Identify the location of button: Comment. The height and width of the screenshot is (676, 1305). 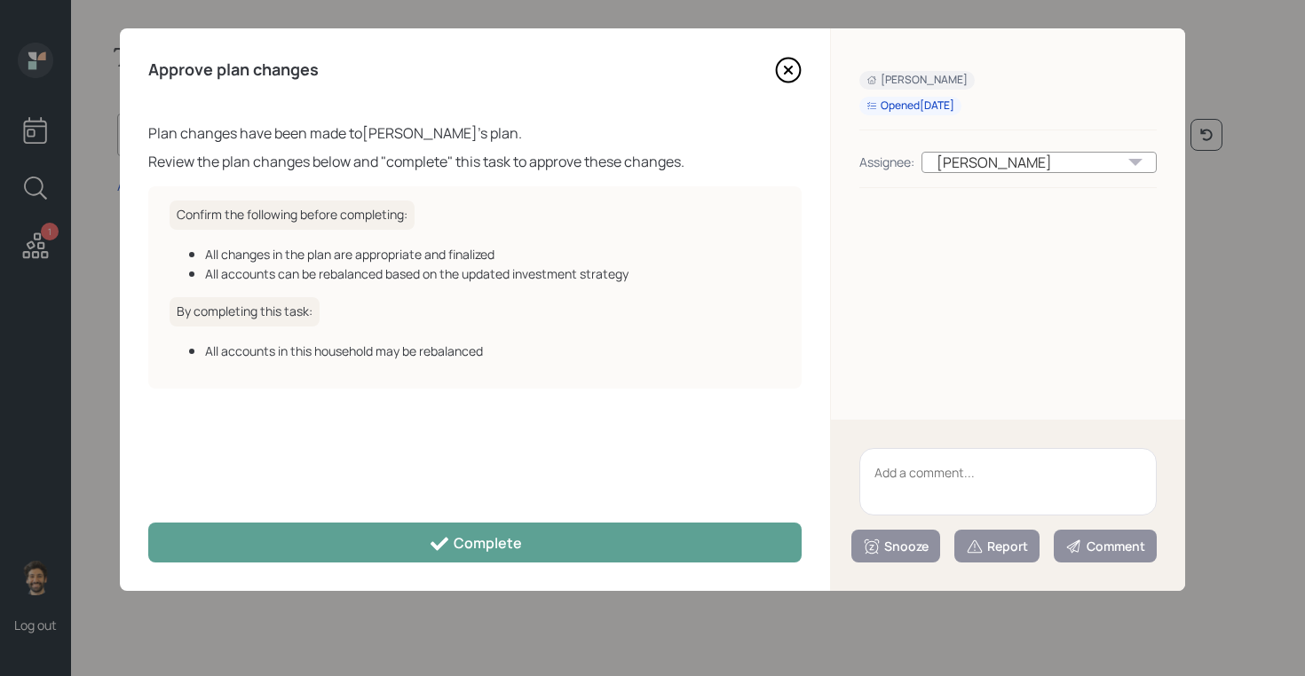
(1105, 546).